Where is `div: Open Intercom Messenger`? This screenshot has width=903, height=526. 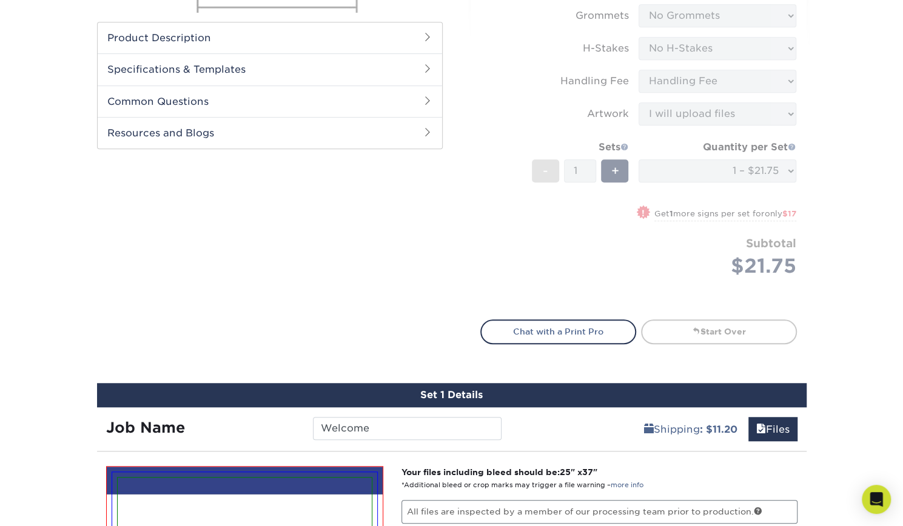
div: Open Intercom Messenger is located at coordinates (876, 500).